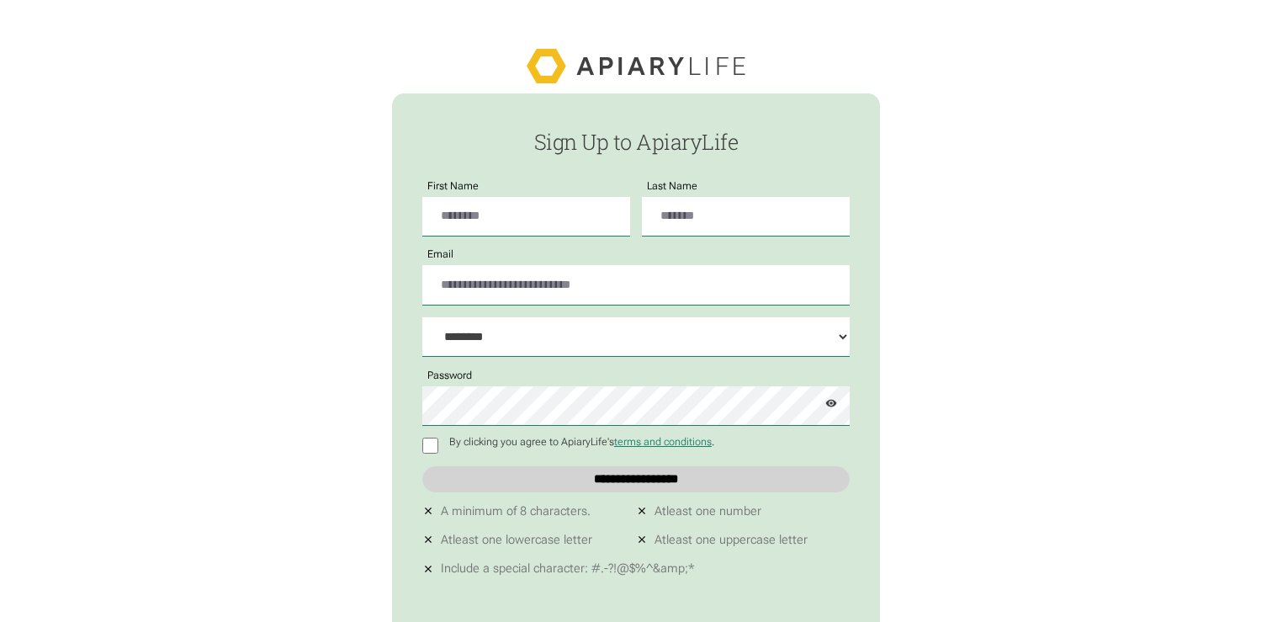 This screenshot has width=1272, height=622. What do you see at coordinates (453, 187) in the screenshot?
I see `label: First Name` at bounding box center [453, 187].